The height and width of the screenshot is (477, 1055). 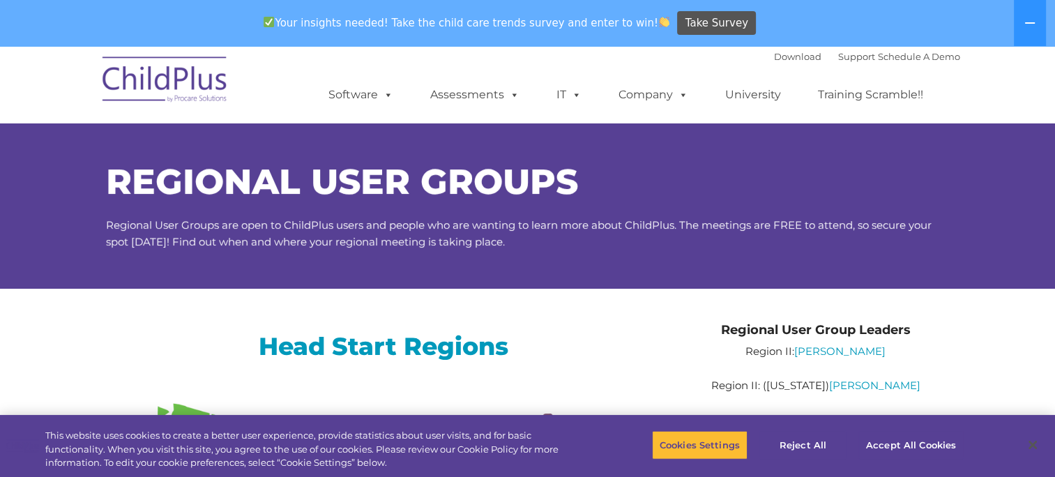 I want to click on a: Support, so click(x=856, y=56).